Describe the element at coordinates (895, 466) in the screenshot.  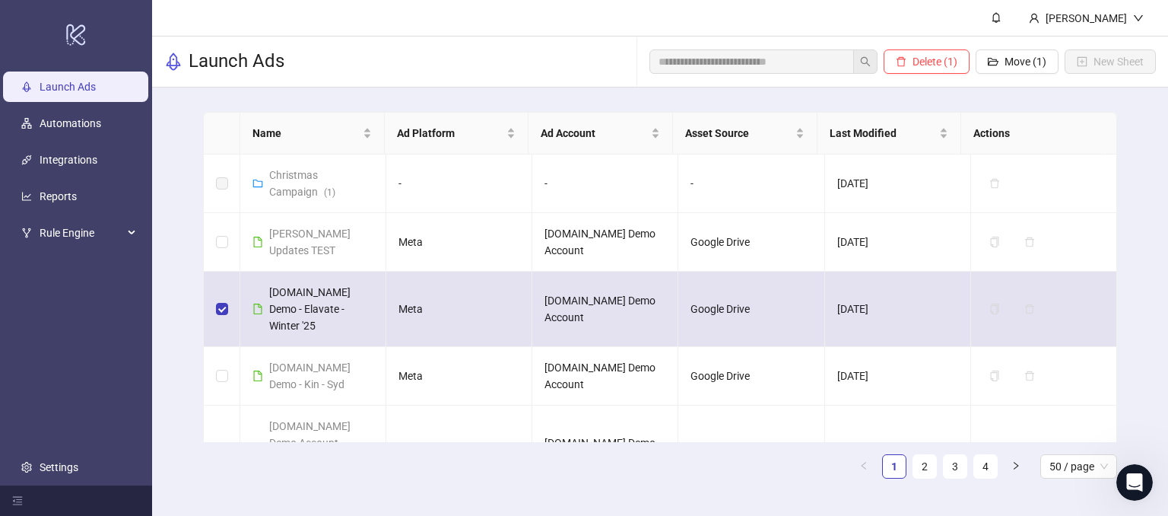
I see `li: 1` at that location.